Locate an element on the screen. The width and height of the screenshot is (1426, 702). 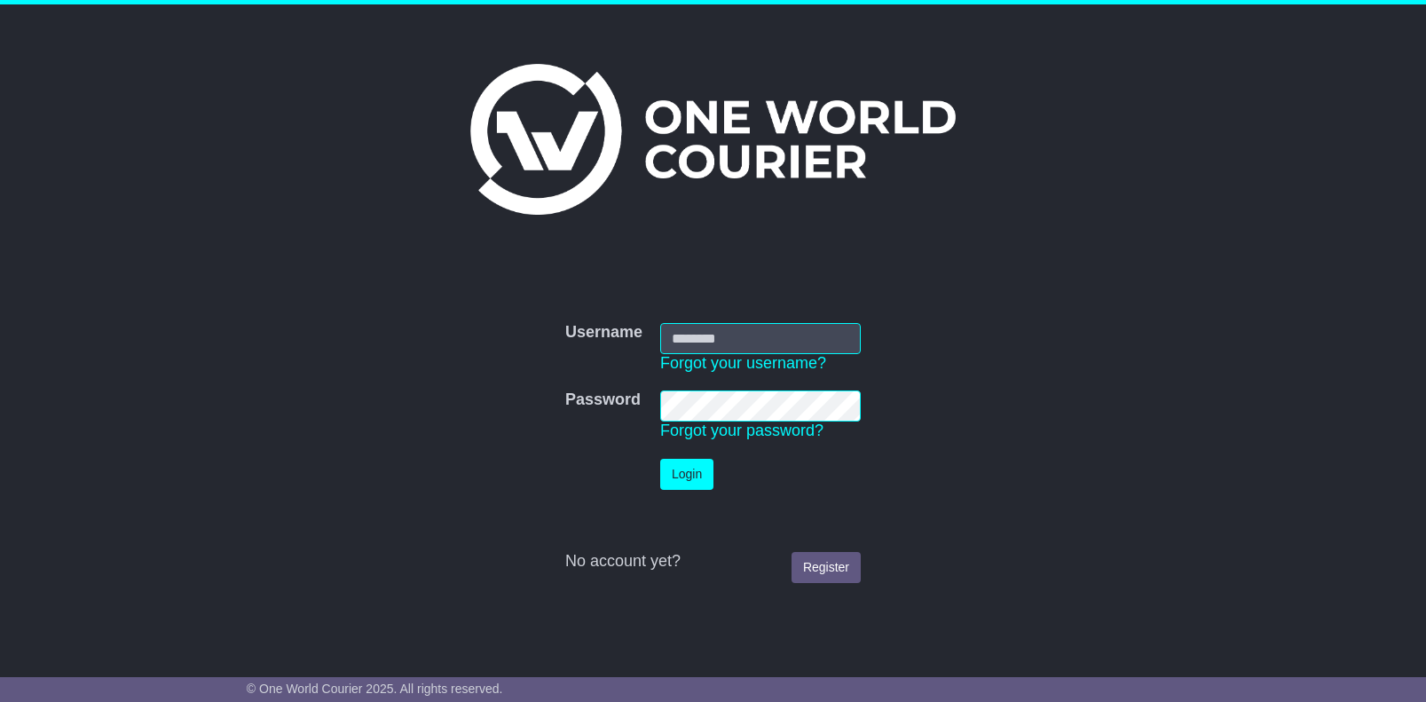
img: One World is located at coordinates (712, 139).